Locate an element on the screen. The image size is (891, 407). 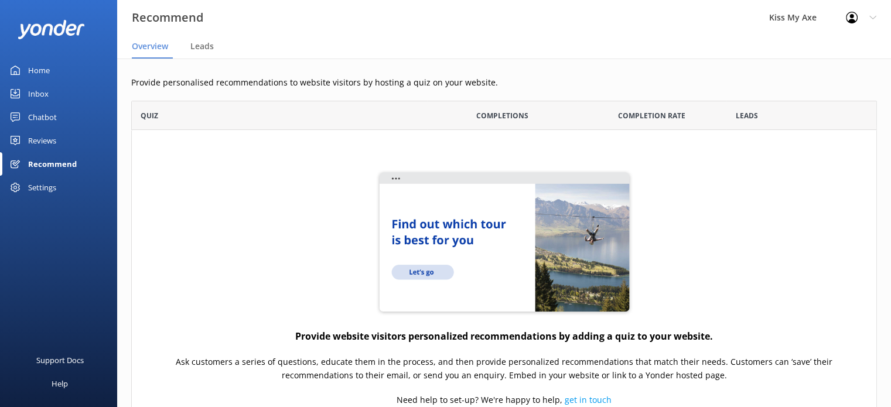
div: Support Docs is located at coordinates (60, 360).